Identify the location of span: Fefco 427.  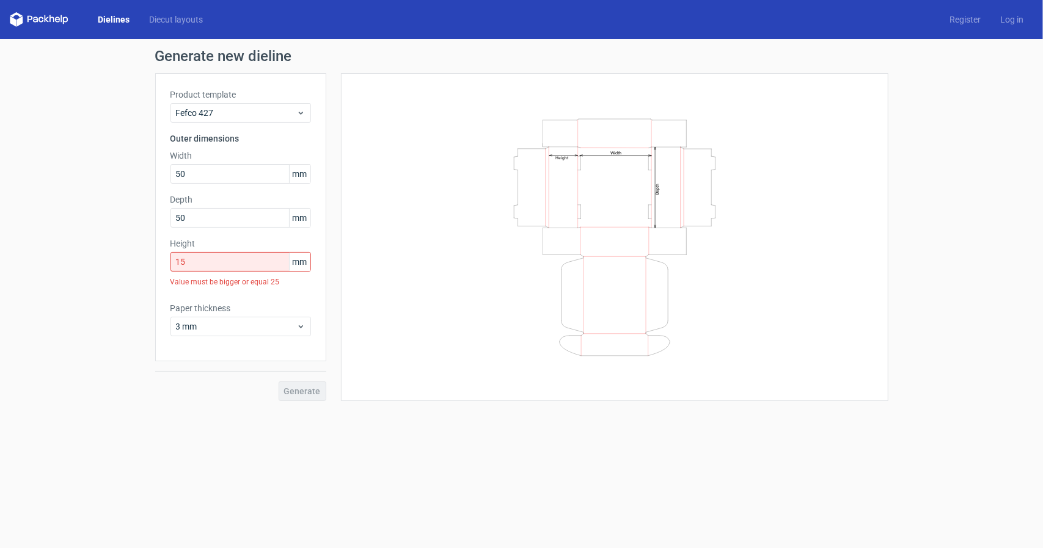
(236, 113).